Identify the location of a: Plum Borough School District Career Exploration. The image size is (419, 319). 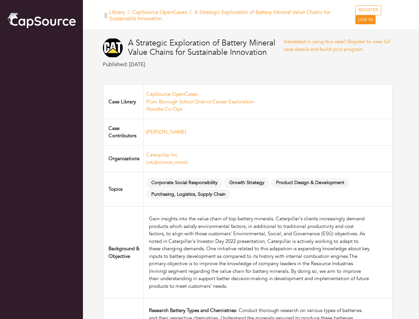
(200, 102).